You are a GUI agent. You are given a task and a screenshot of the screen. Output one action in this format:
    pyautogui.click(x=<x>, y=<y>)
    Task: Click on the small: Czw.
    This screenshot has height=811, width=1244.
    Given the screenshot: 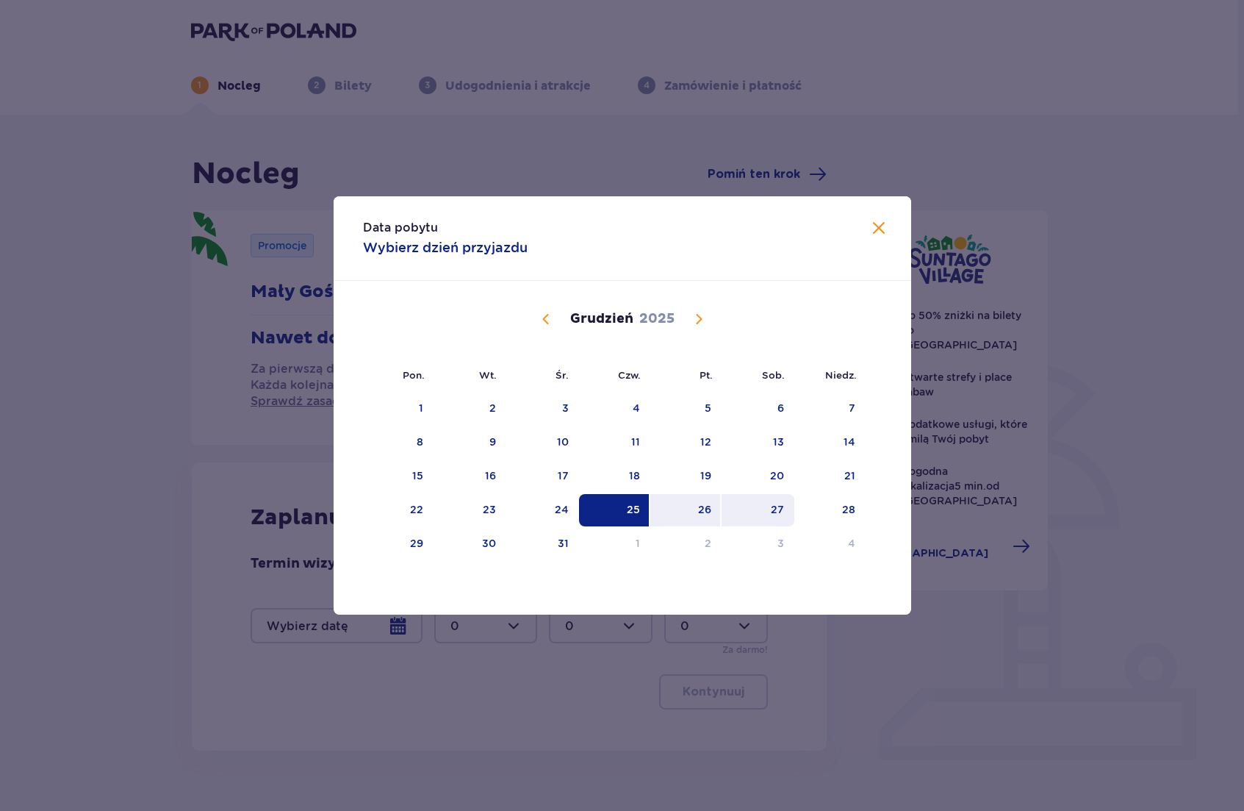 What is the action you would take?
    pyautogui.click(x=629, y=375)
    